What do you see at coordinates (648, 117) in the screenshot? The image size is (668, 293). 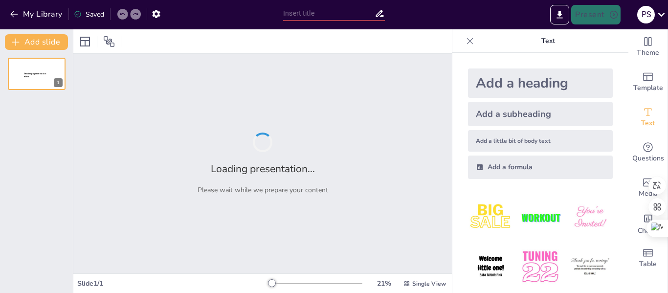 I see `div: Add text boxes` at bounding box center [648, 117].